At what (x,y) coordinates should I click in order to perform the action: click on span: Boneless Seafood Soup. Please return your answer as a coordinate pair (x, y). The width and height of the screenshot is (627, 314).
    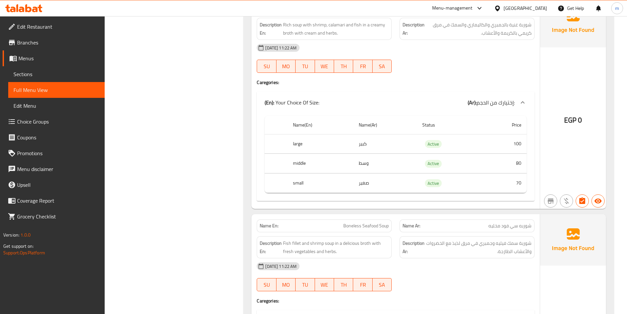
    Looking at the image, I should click on (366, 225).